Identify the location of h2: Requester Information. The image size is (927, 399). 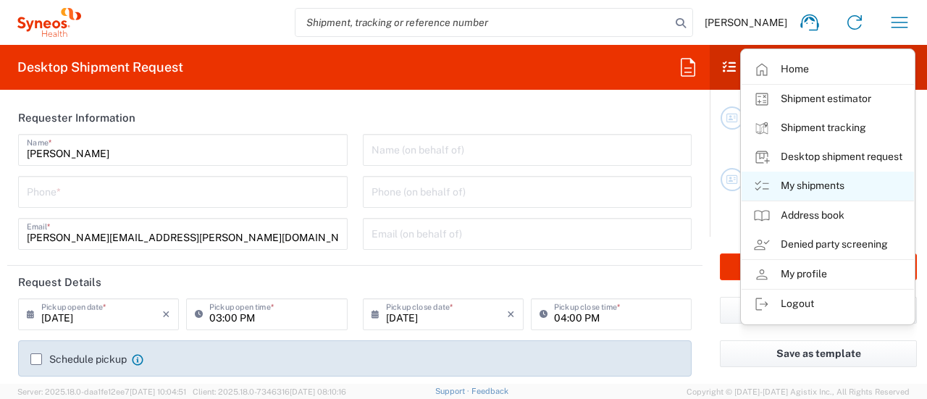
(77, 118).